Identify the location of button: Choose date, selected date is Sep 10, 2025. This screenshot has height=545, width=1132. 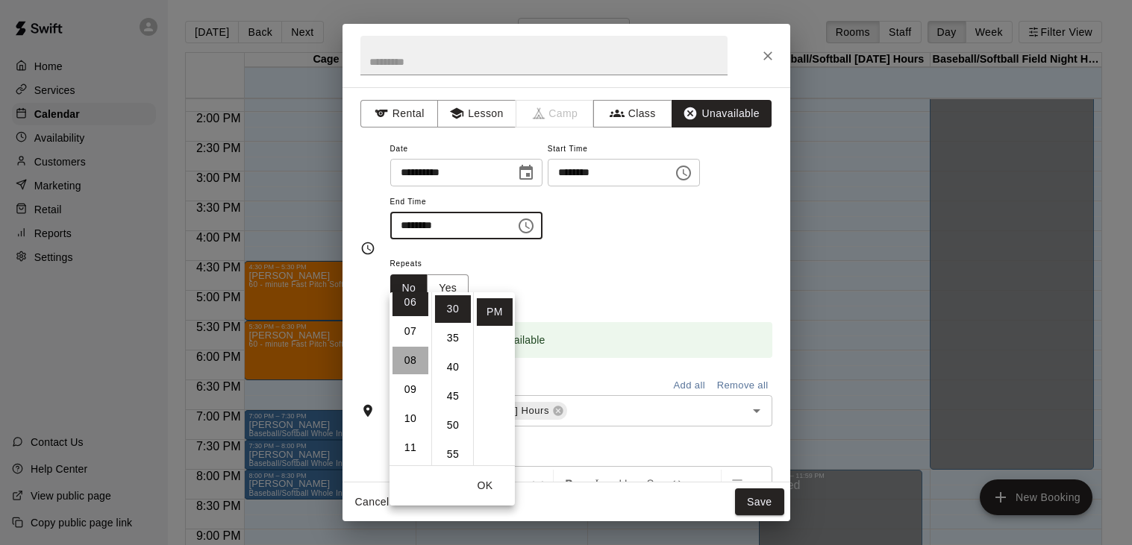
(526, 173).